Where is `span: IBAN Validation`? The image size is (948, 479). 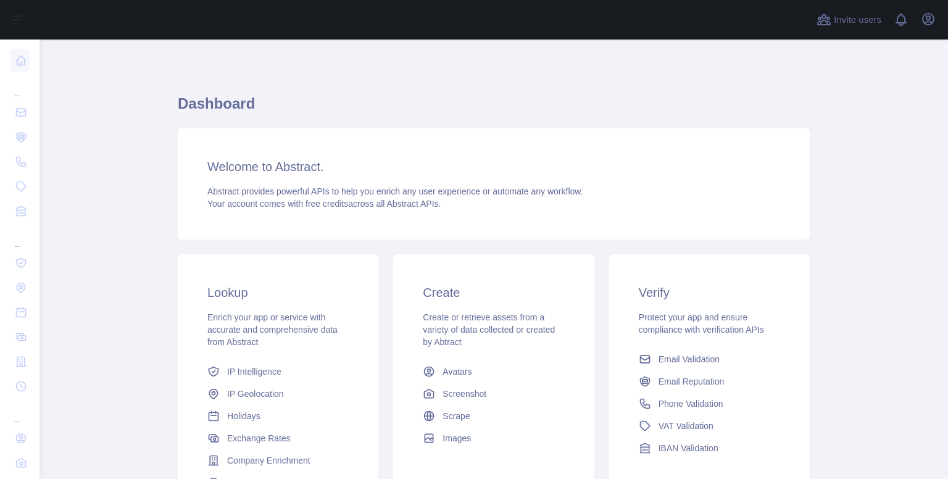 span: IBAN Validation is located at coordinates (688, 448).